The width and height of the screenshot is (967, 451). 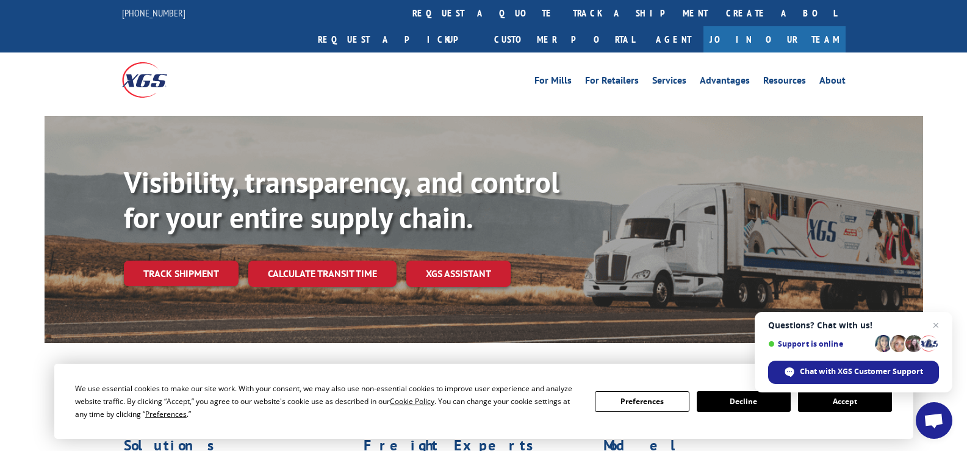 I want to click on a: Join Our Team, so click(x=774, y=39).